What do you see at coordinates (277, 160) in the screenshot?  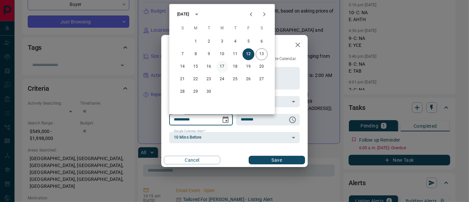 I see `button: Save` at bounding box center [277, 160].